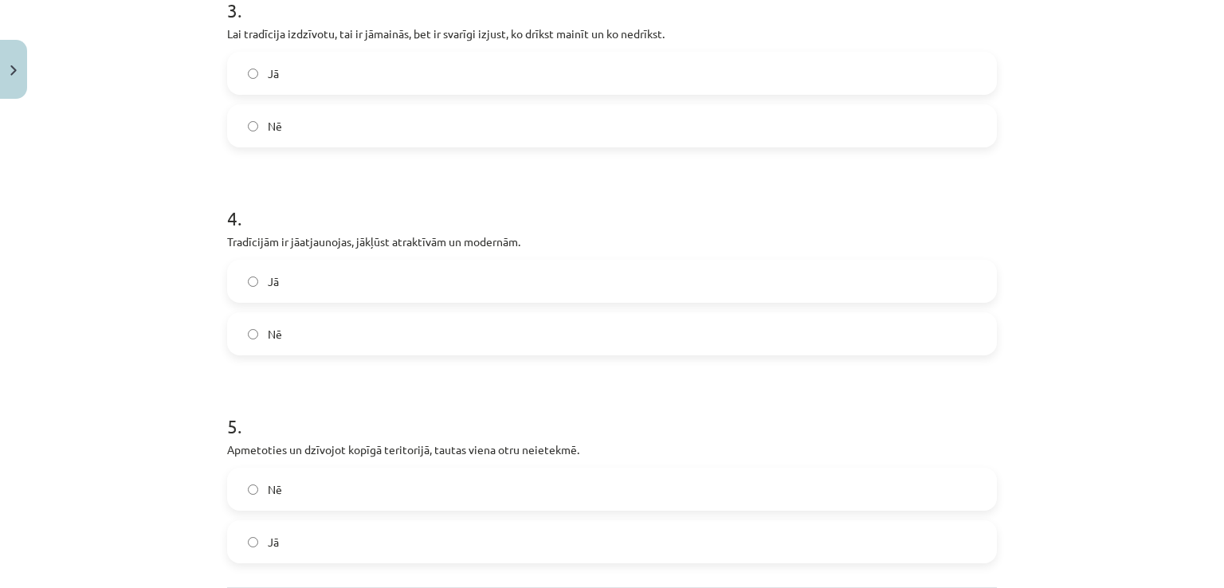 Image resolution: width=1224 pixels, height=588 pixels. I want to click on h1: 5 ., so click(612, 412).